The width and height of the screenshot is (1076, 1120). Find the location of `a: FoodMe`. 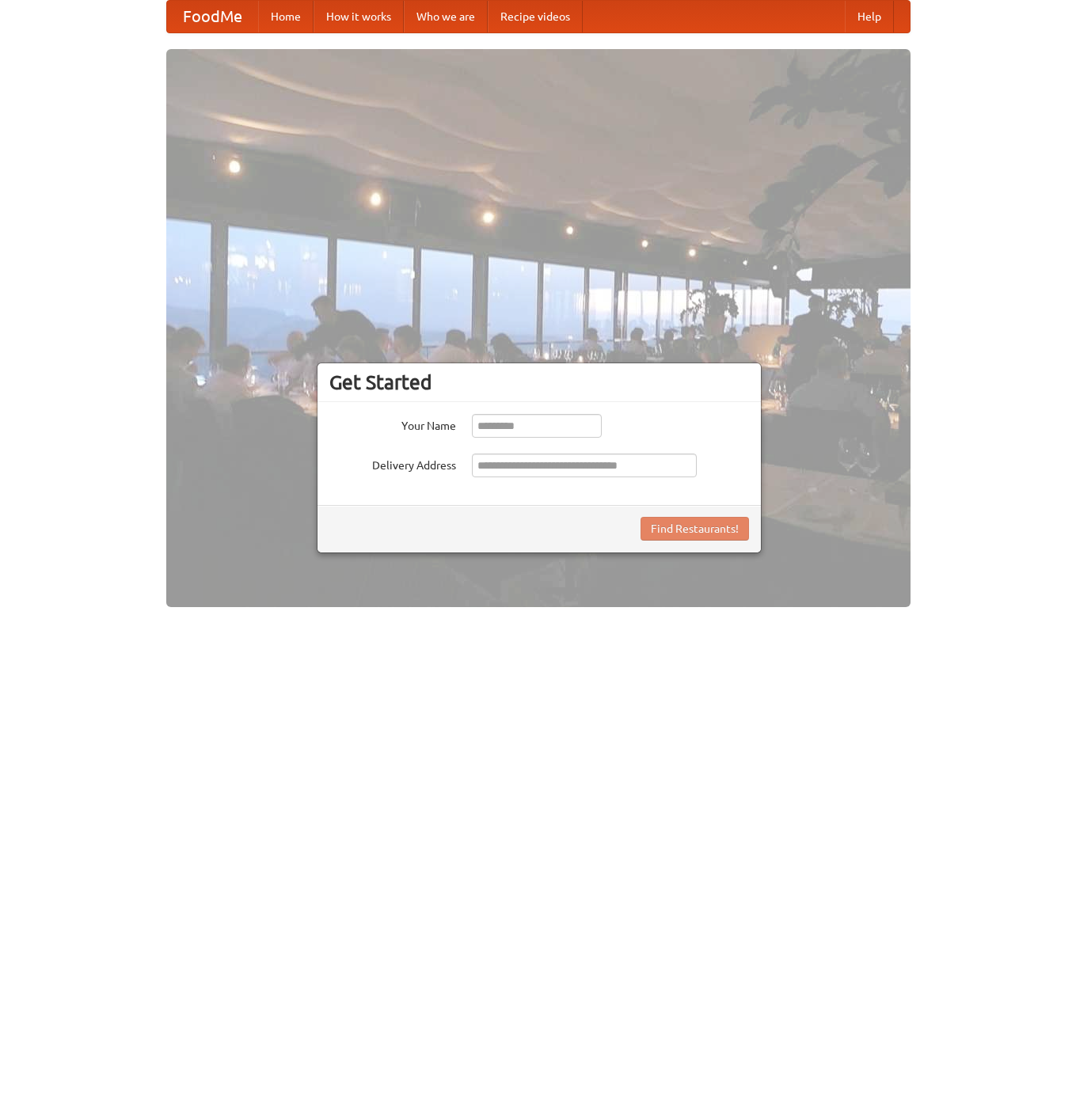

a: FoodMe is located at coordinates (212, 16).